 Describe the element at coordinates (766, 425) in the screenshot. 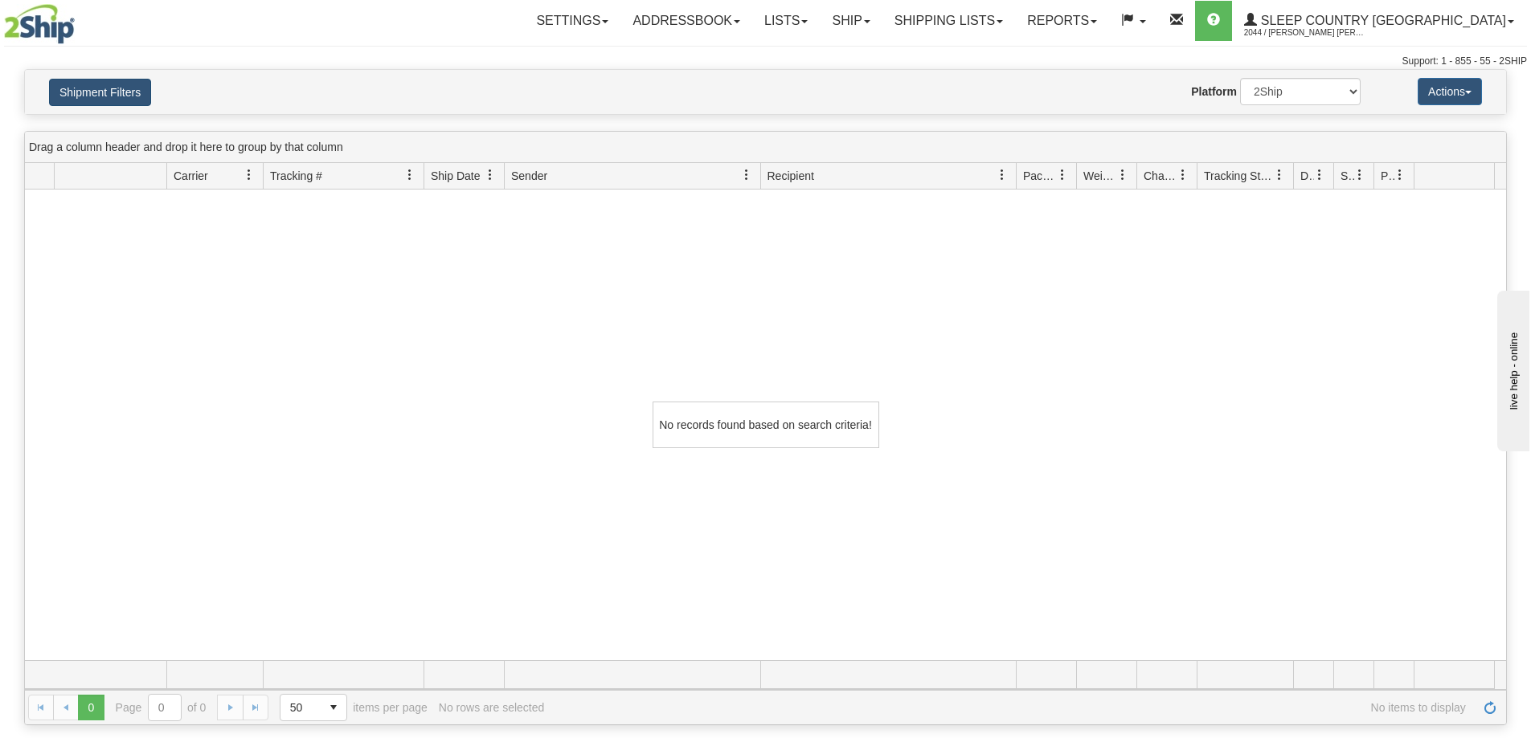

I see `div: No records found based on search criteria!` at that location.